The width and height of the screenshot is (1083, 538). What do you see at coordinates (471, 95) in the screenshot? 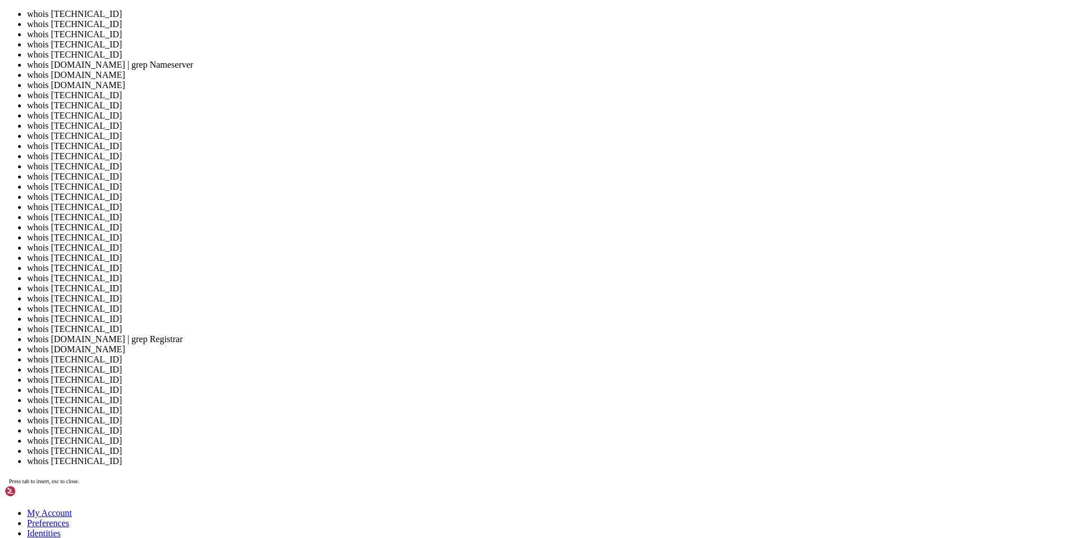
I see `x-row: Usage of /: 77.4% of 24.44GB Users logged in: 0` at bounding box center [471, 95].